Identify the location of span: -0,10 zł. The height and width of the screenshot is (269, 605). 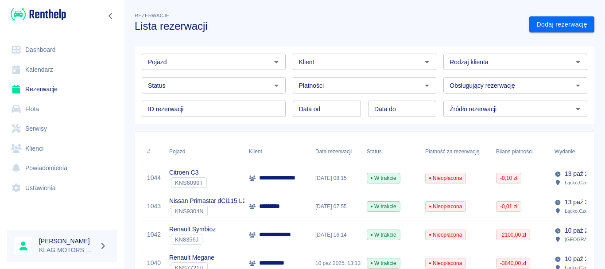
(509, 178).